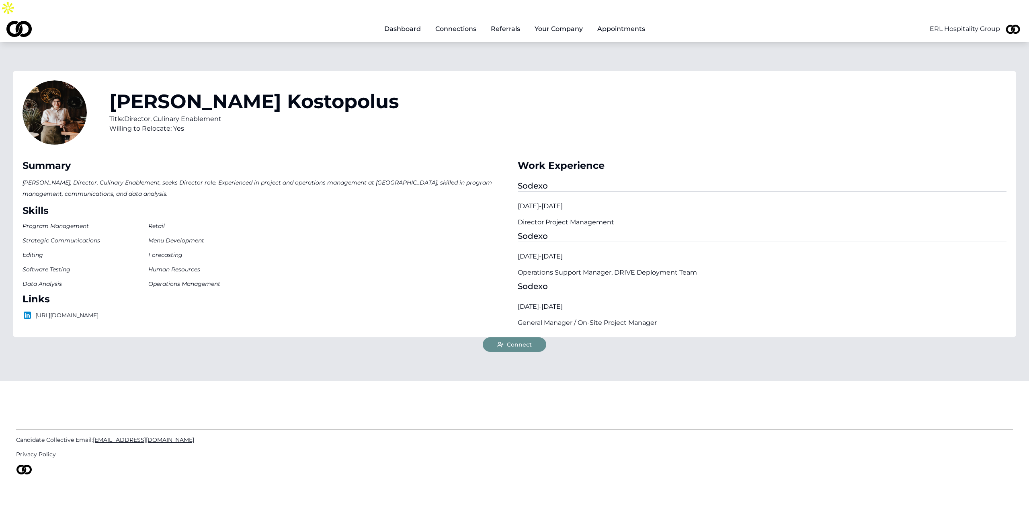  What do you see at coordinates (184, 269) in the screenshot?
I see `div: Human Resources` at bounding box center [184, 269].